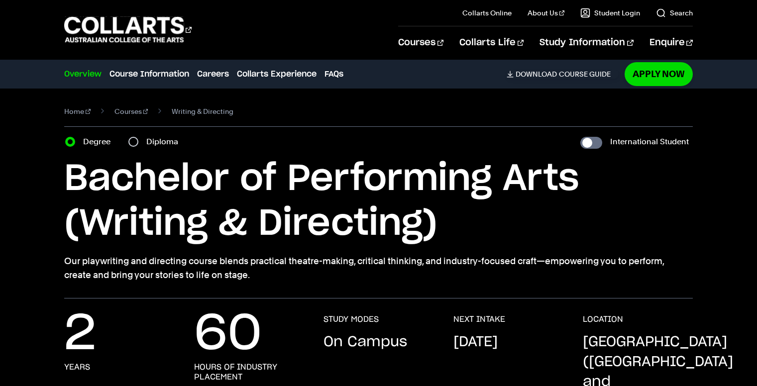 This screenshot has width=757, height=386. What do you see at coordinates (165, 142) in the screenshot?
I see `label: Diploma` at bounding box center [165, 142].